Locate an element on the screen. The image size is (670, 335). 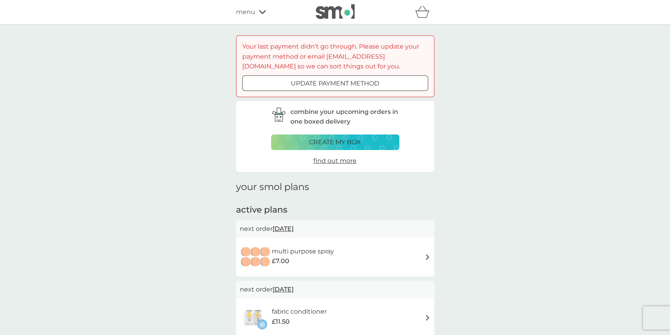
button: create my box is located at coordinates (335, 142).